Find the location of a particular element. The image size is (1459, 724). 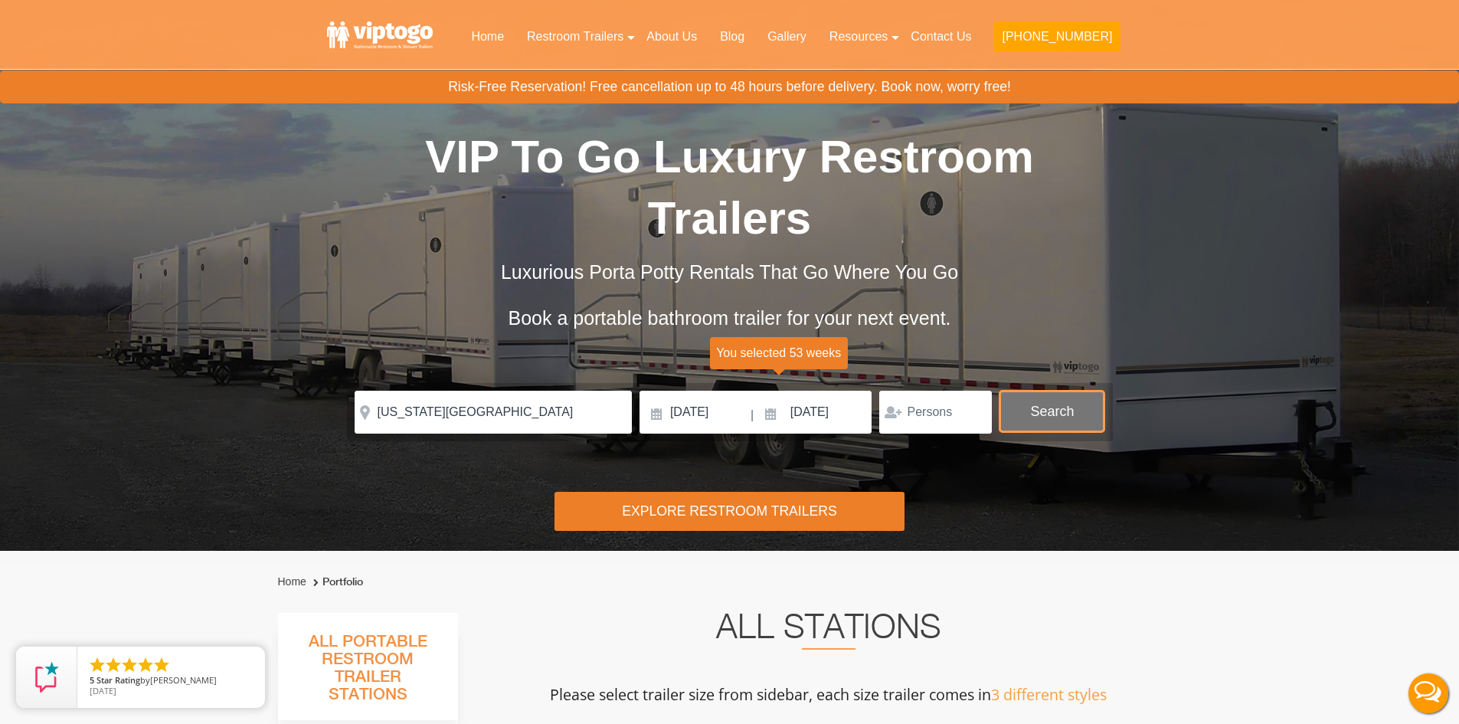

div: Explore Restroom Trailers is located at coordinates (729, 511).